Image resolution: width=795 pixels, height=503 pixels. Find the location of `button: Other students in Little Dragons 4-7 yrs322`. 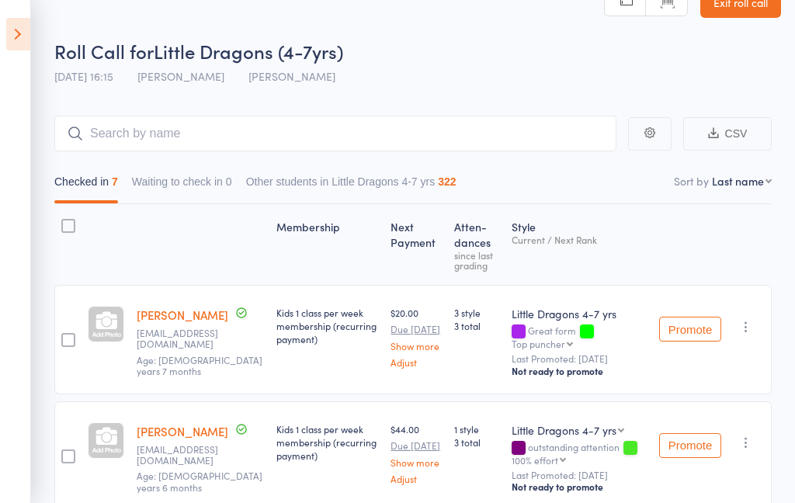

button: Other students in Little Dragons 4-7 yrs322 is located at coordinates (351, 185).